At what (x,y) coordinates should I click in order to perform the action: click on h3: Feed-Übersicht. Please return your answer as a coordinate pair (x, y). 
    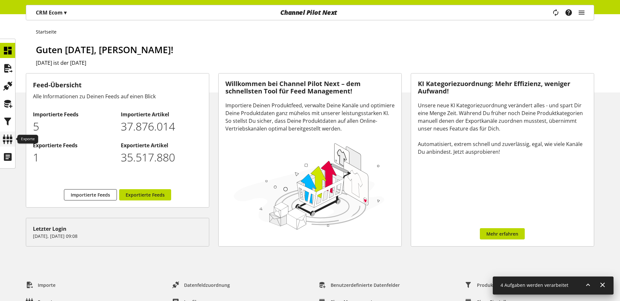
    Looking at the image, I should click on (117, 85).